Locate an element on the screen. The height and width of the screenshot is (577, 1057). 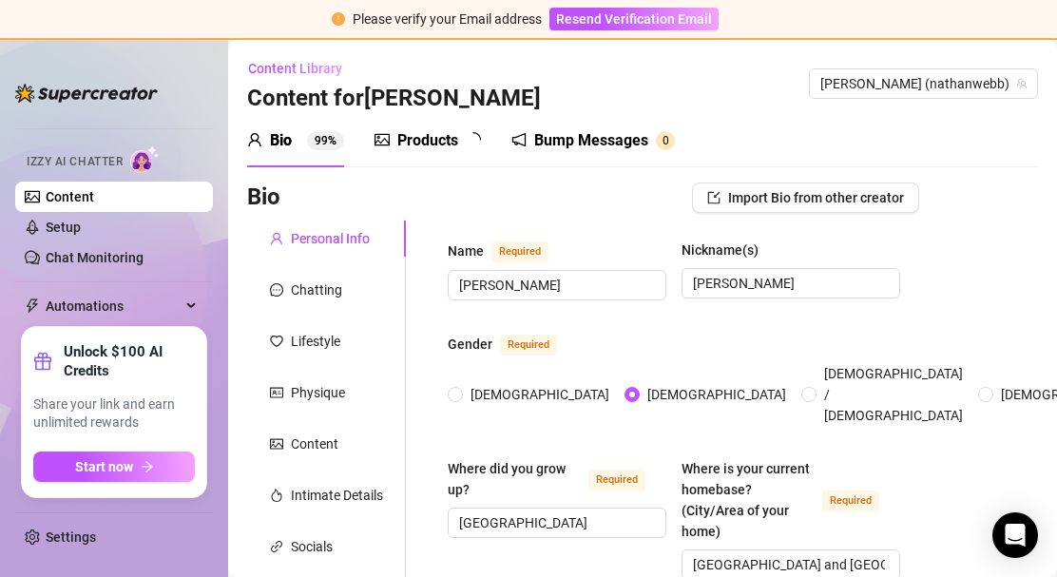
a: Setup is located at coordinates (63, 227).